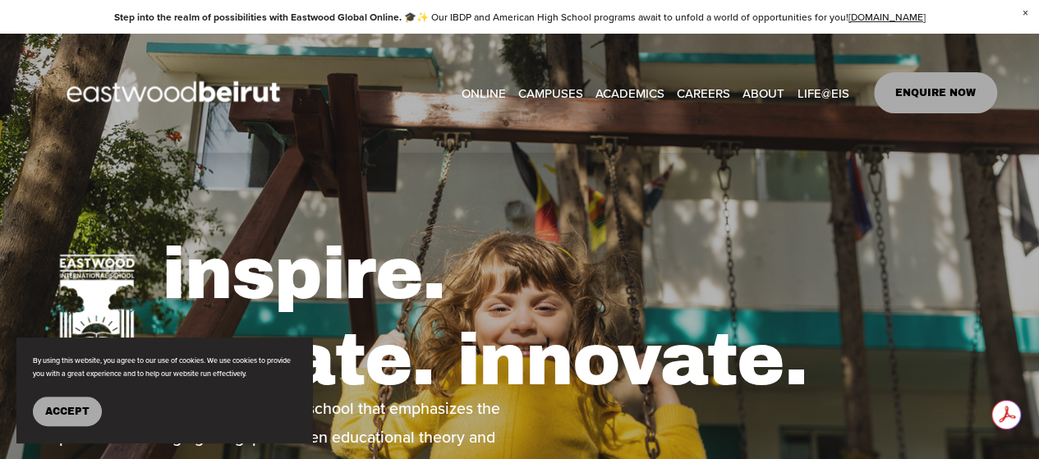 Image resolution: width=1039 pixels, height=459 pixels. What do you see at coordinates (763, 93) in the screenshot?
I see `span: ABOUT` at bounding box center [763, 93].